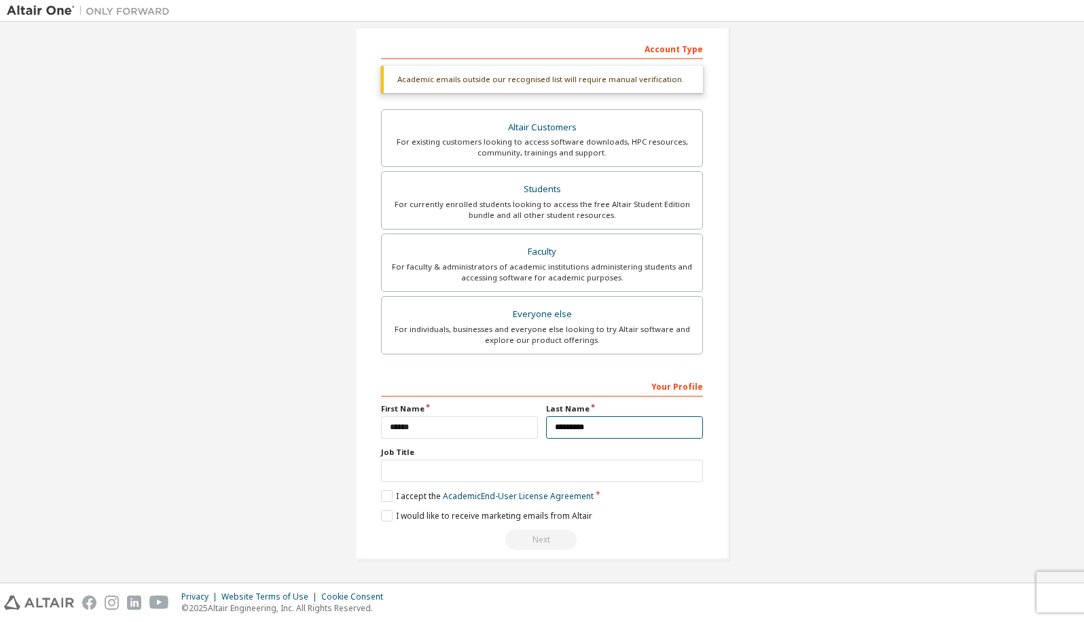  I want to click on label: I would like to receive marketing emails from Altair, so click(486, 516).